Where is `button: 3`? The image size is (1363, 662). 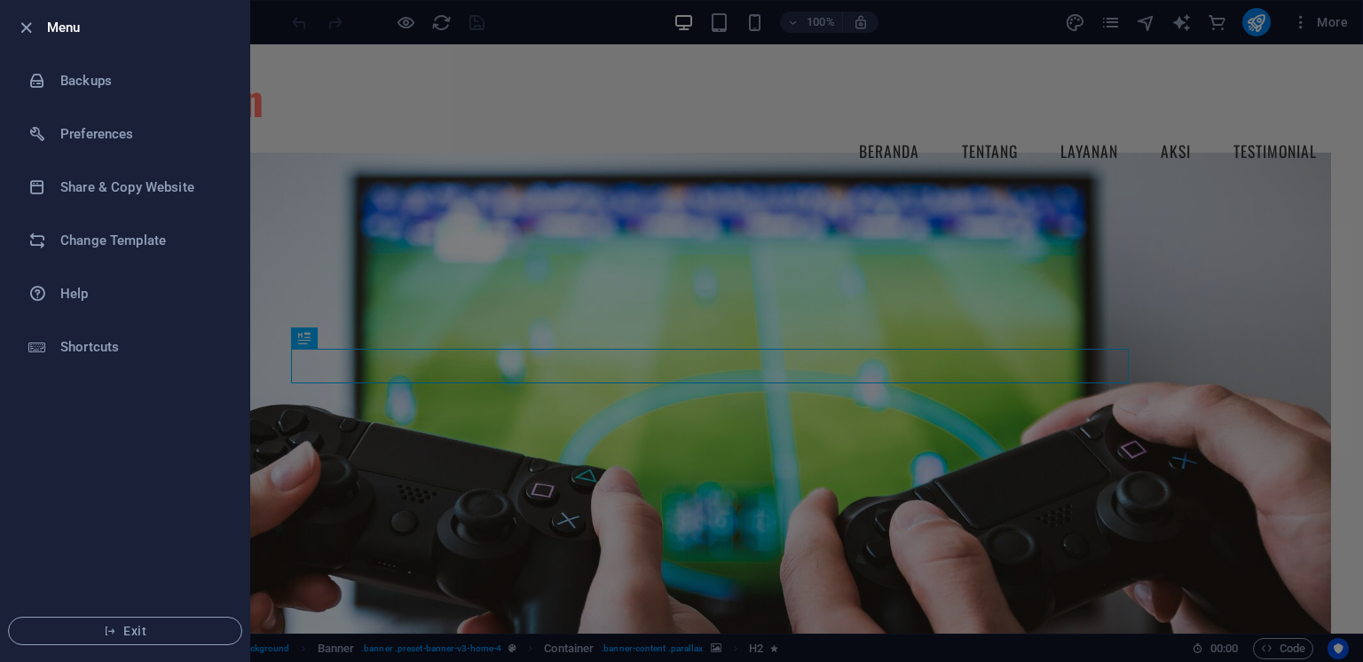
button: 3 is located at coordinates (51, 589).